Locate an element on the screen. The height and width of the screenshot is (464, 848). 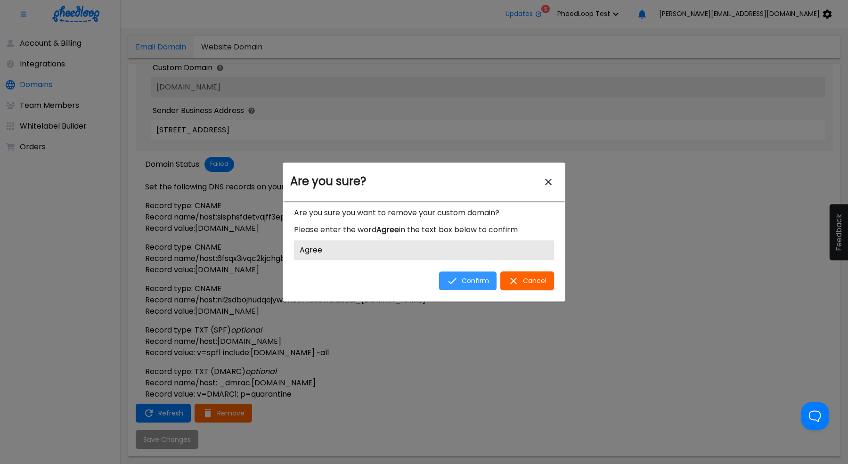
strong: Agree is located at coordinates (388, 230).